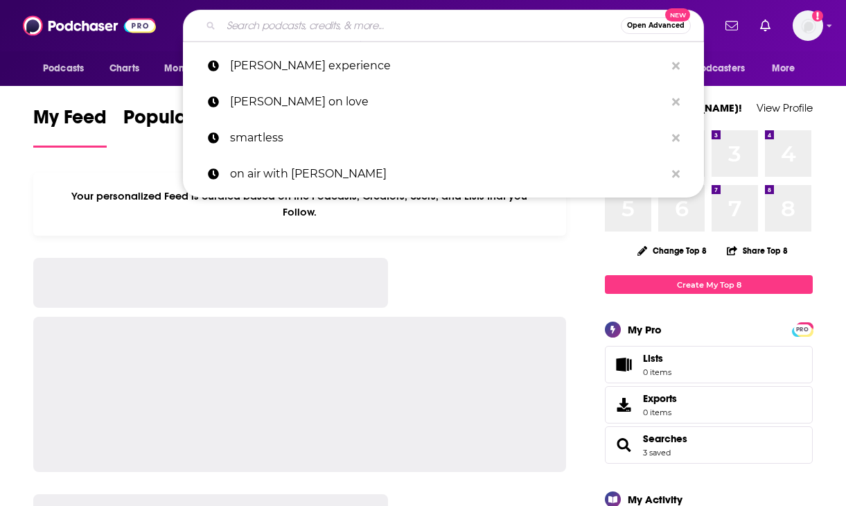  What do you see at coordinates (444, 26) in the screenshot?
I see `div: Search podcasts, credits, & more...` at bounding box center [444, 26].